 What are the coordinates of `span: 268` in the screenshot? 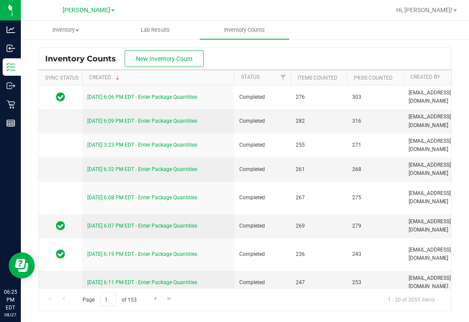 It's located at (375, 169).